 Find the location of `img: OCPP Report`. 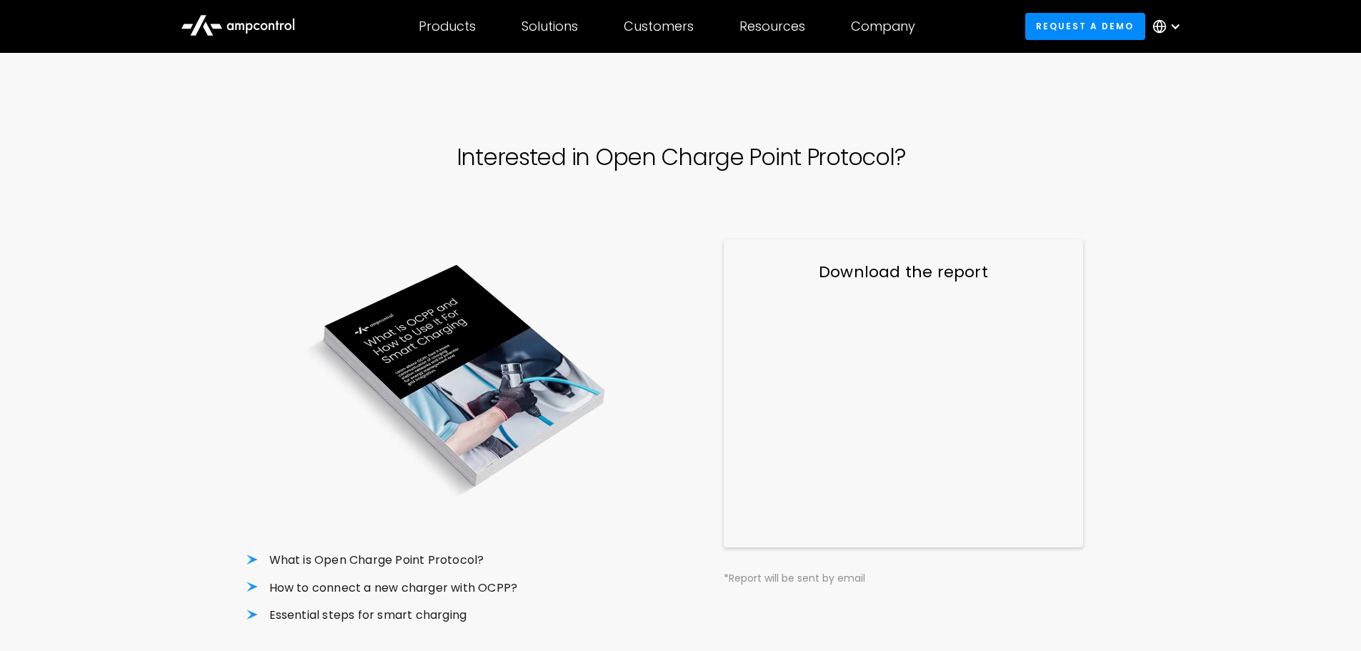

img: OCPP Report is located at coordinates (458, 379).